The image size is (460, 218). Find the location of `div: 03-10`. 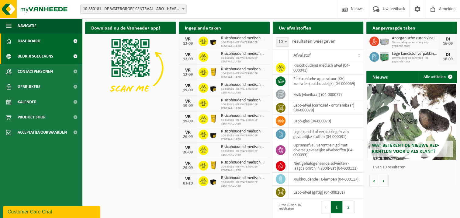

div: 03-10 is located at coordinates (188, 183).